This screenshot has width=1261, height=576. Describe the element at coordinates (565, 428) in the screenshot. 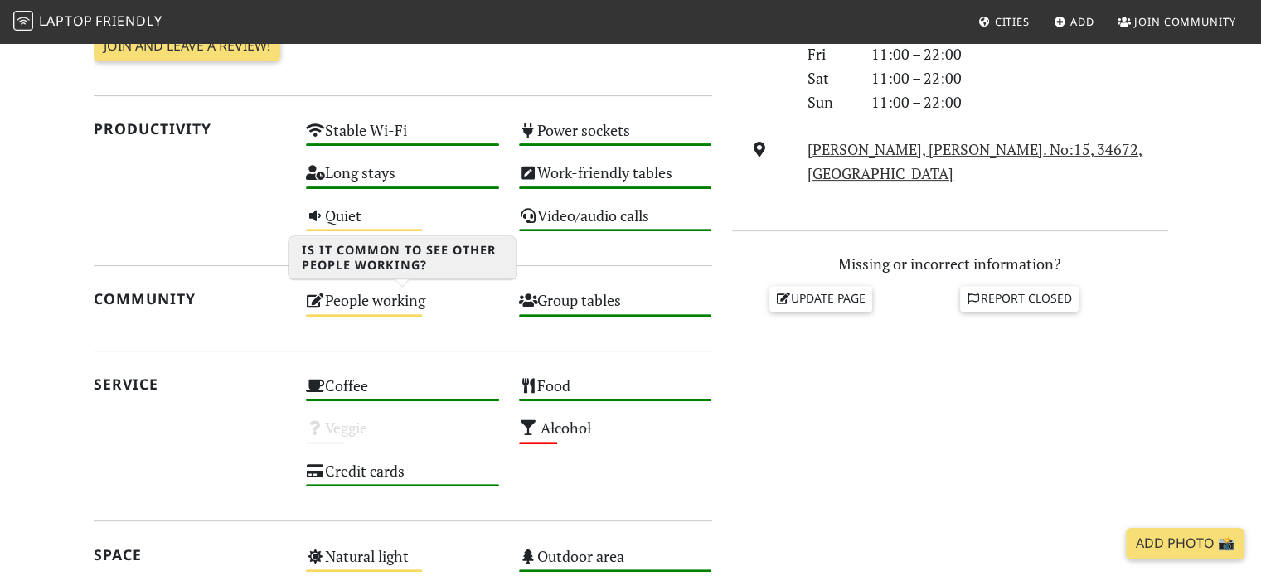

I see `s: Alcohol` at that location.